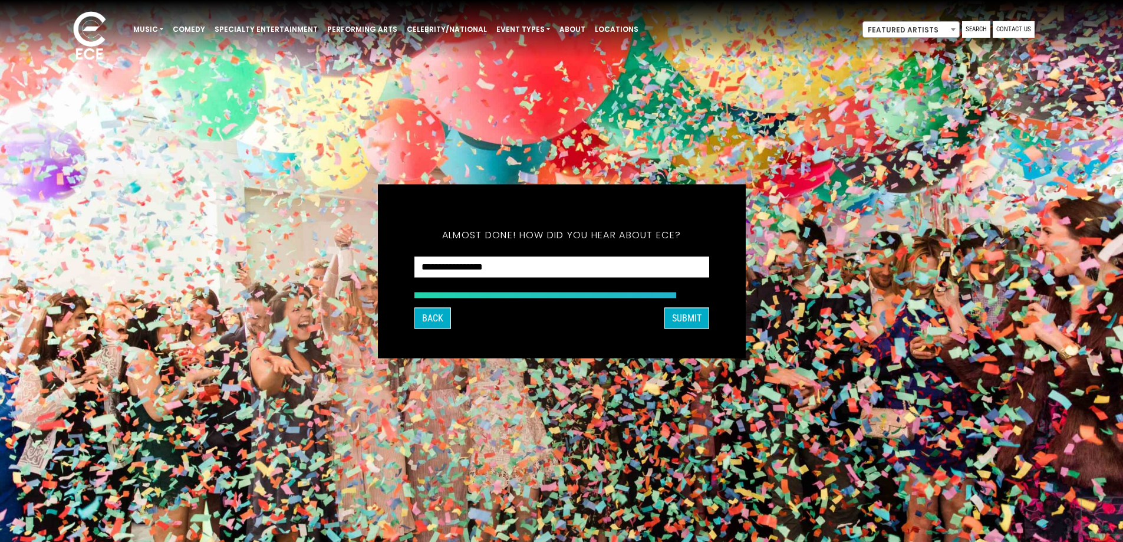 The image size is (1123, 542). I want to click on img: ece_new_logo_whitev2-1.png, so click(90, 37).